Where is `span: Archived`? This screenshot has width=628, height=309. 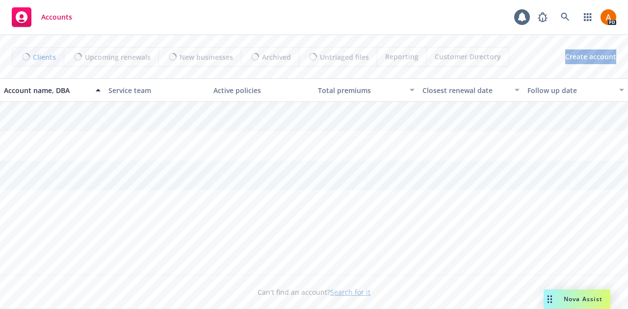 span: Archived is located at coordinates (276, 57).